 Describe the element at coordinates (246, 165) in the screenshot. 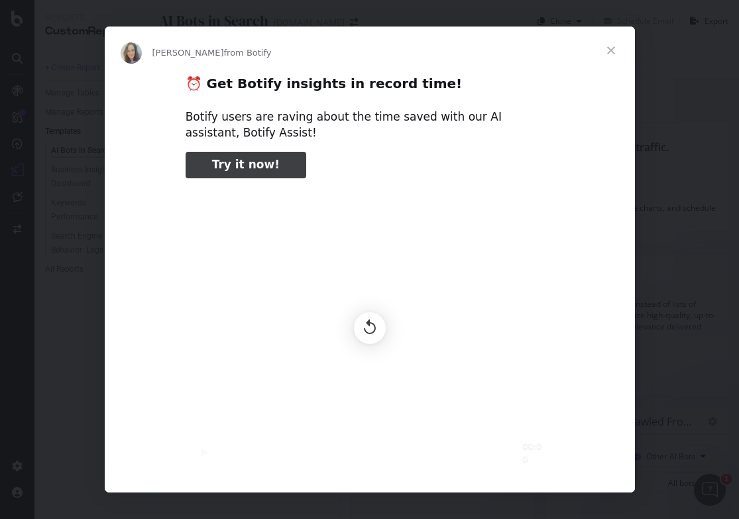

I see `a: Try it now!` at that location.